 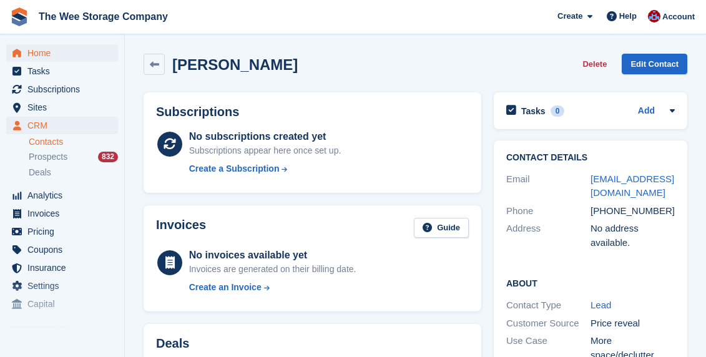 What do you see at coordinates (181, 228) in the screenshot?
I see `h2: Invoices` at bounding box center [181, 228].